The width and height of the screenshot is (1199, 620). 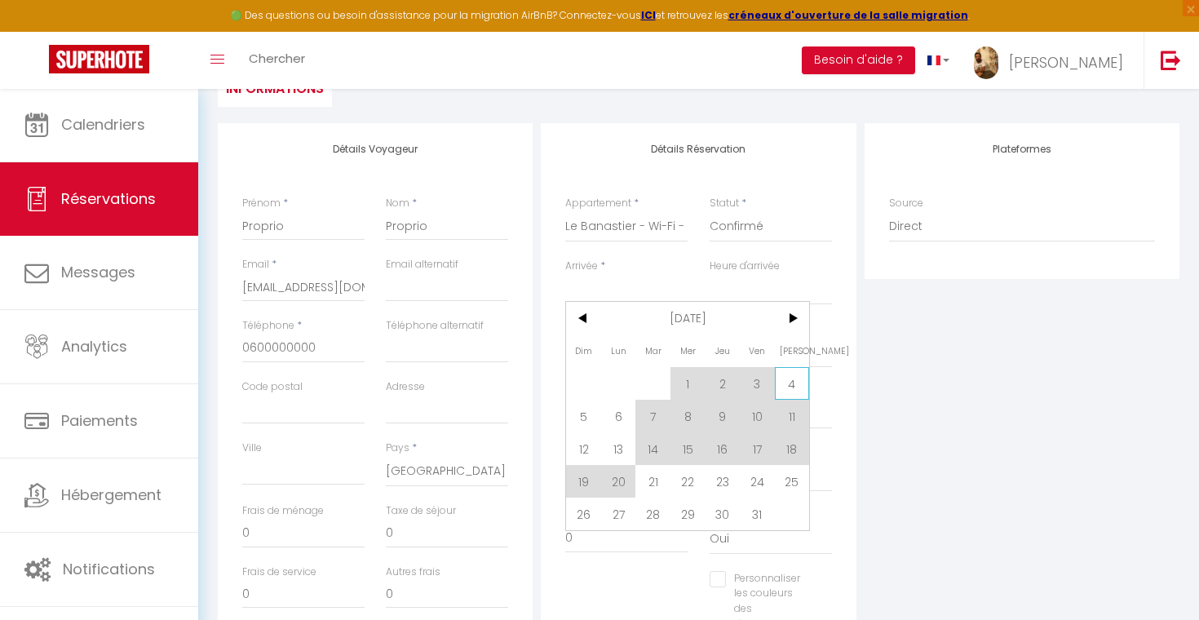 What do you see at coordinates (724, 203) in the screenshot?
I see `label: Statut` at bounding box center [724, 203].